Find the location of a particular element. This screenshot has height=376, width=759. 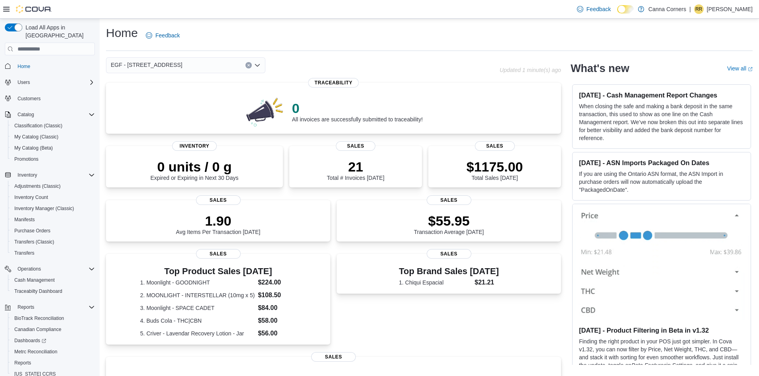

a: My Catalog (Beta) is located at coordinates (33, 148).